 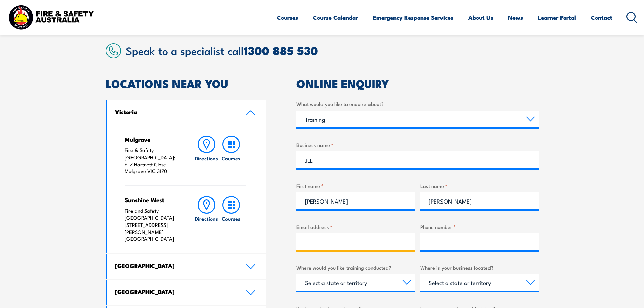 What do you see at coordinates (557, 17) in the screenshot?
I see `a: Learner Portal` at bounding box center [557, 17].